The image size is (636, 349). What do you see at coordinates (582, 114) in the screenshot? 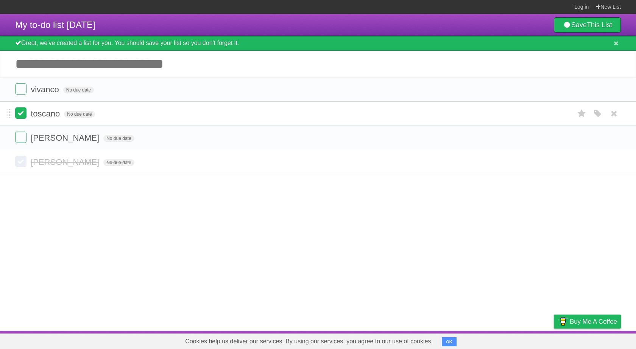
I see `label: Star task` at bounding box center [582, 114].